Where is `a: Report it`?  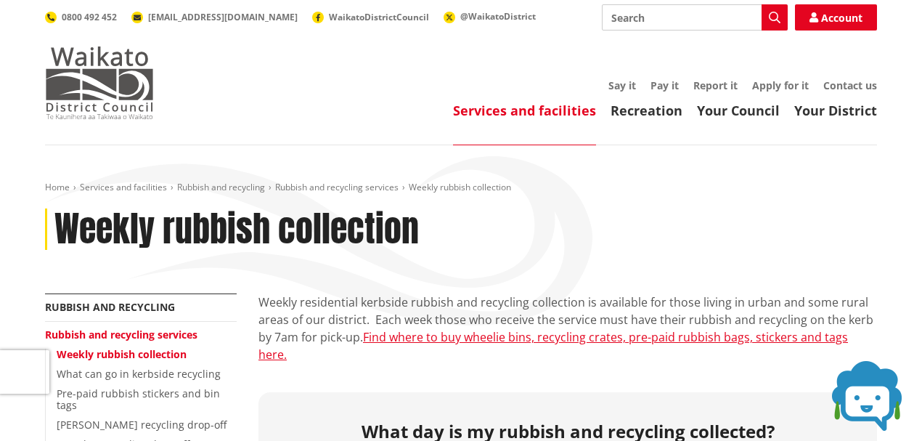
a: Report it is located at coordinates (715, 85).